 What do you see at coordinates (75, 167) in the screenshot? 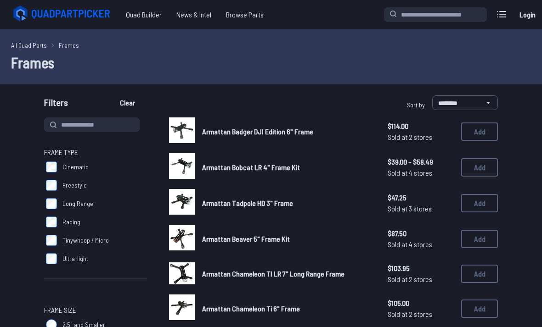
I see `span: Cinematic` at bounding box center [75, 167].